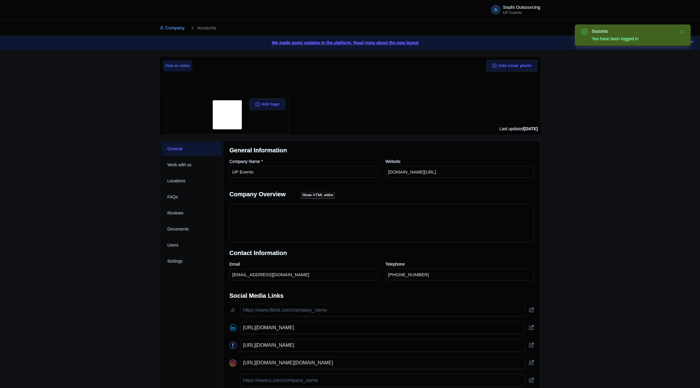 The image size is (700, 388). What do you see at coordinates (191, 213) in the screenshot?
I see `a: Reviews` at bounding box center [191, 213].